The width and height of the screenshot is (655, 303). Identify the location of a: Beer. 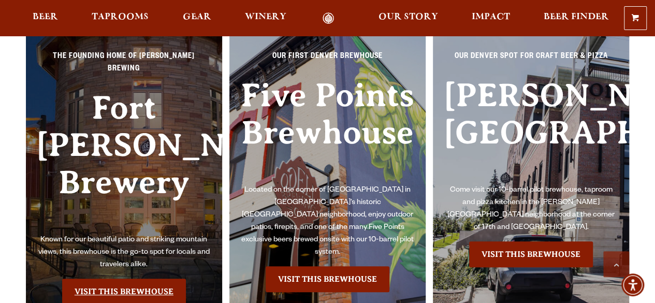
(45, 18).